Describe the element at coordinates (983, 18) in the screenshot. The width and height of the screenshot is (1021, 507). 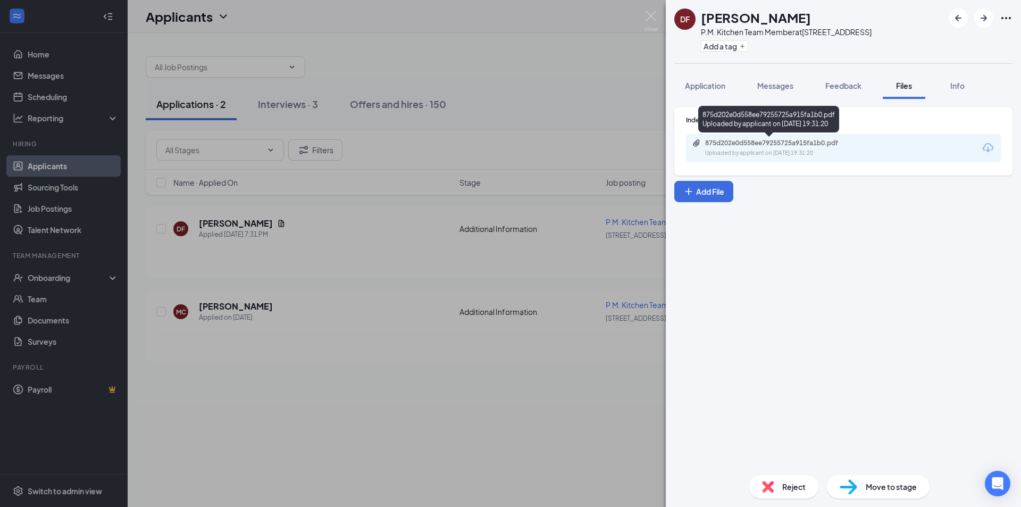
I see `button: ArrowRight` at that location.